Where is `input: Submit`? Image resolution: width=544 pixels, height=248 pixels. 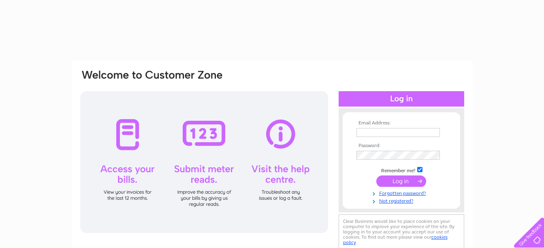
input: Submit is located at coordinates (401, 181).